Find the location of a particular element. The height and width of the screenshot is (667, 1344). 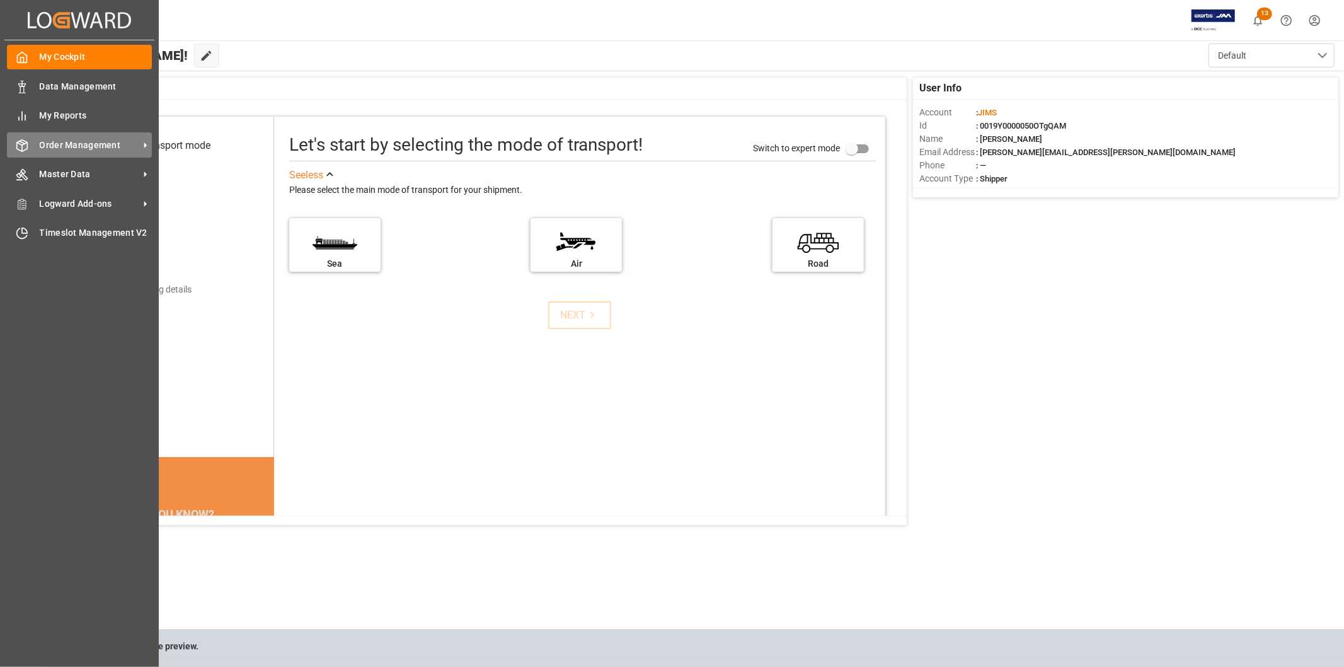

span: : Shipper is located at coordinates (992, 178).